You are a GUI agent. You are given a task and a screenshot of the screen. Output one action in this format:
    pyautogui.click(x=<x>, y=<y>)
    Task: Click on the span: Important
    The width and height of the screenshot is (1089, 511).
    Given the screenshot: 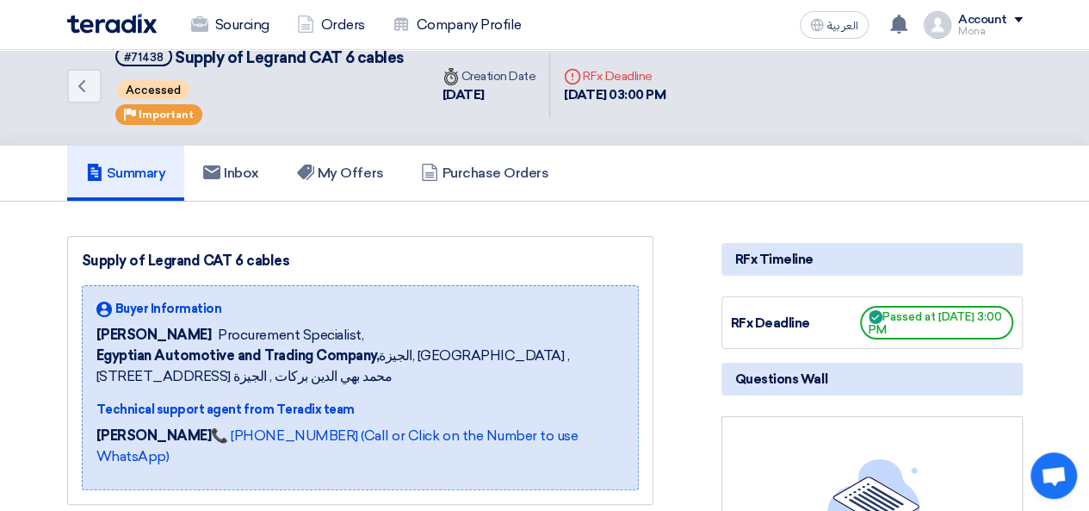 What is the action you would take?
    pyautogui.click(x=166, y=115)
    